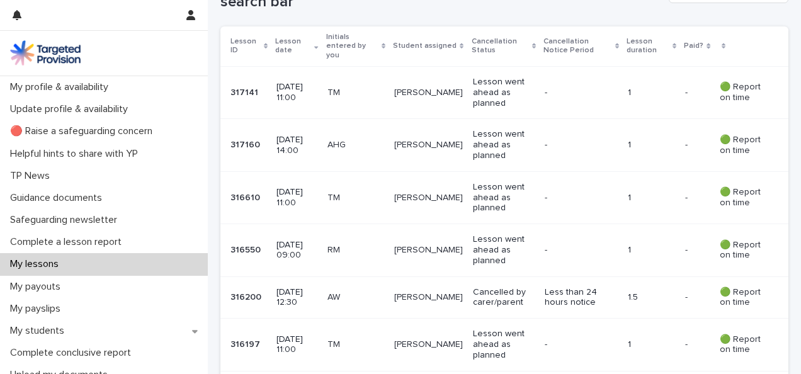  Describe the element at coordinates (246, 197) in the screenshot. I see `p: 316610` at that location.